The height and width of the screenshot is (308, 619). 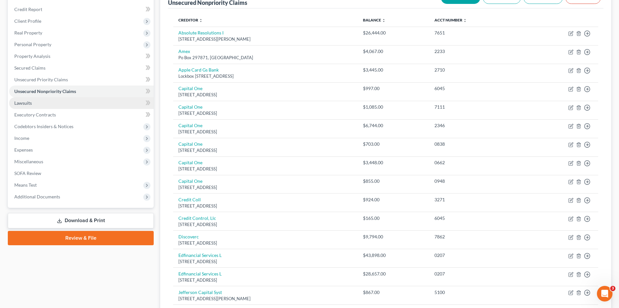 What do you see at coordinates (28, 173) in the screenshot?
I see `span: SOFA Review` at bounding box center [28, 173].